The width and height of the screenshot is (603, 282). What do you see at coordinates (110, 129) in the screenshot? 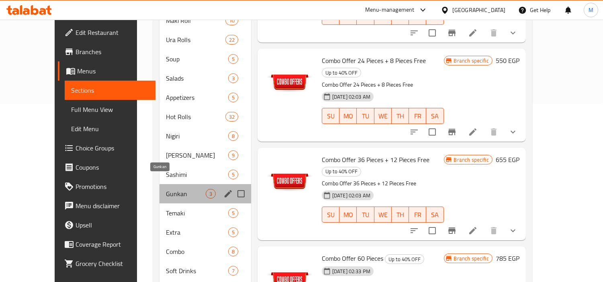
I see `a: Edit Menu` at bounding box center [110, 129].